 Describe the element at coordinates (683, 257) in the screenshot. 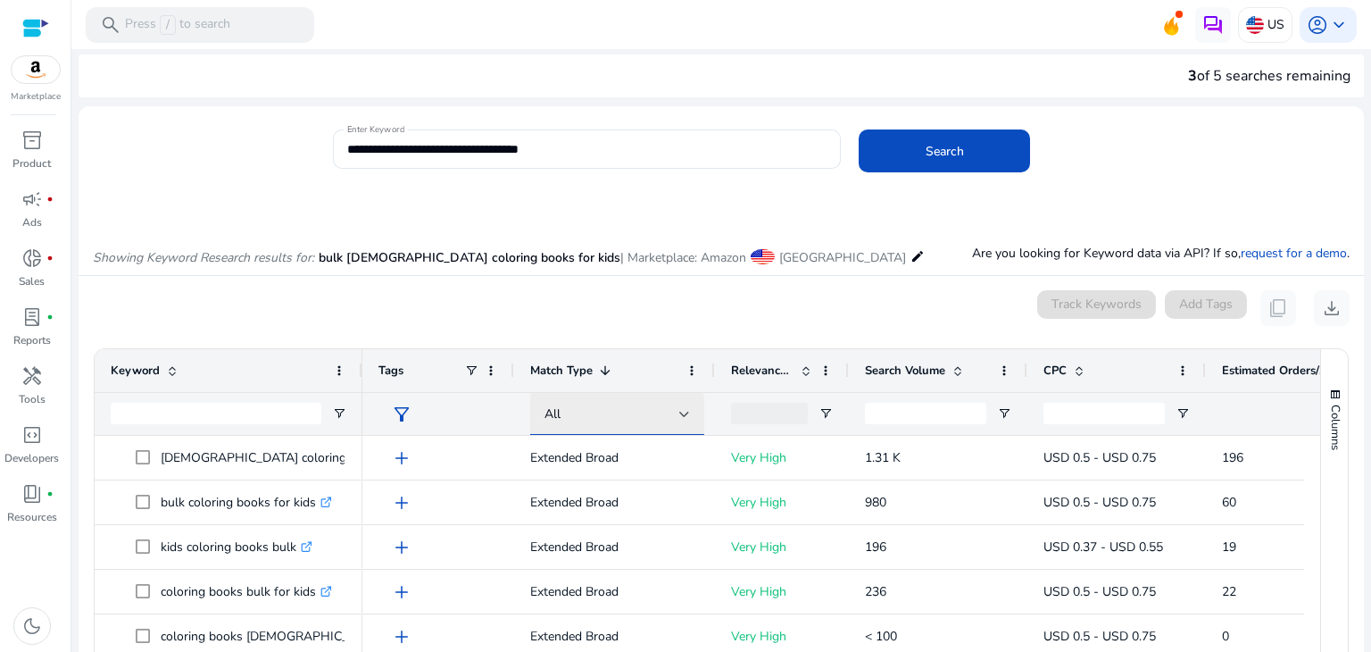

I see `span: | Marketplace: Amazon` at that location.